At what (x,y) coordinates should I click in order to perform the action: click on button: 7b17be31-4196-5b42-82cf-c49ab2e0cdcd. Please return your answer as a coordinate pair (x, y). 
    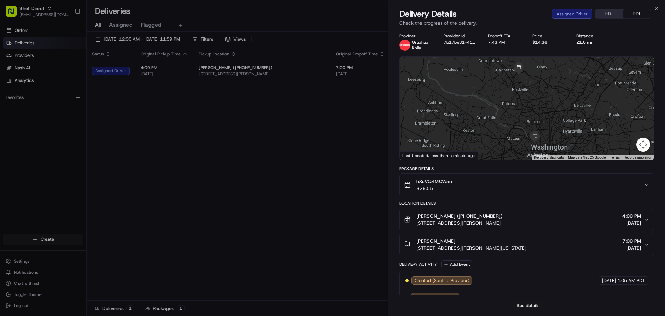
    Looking at the image, I should click on (460, 42).